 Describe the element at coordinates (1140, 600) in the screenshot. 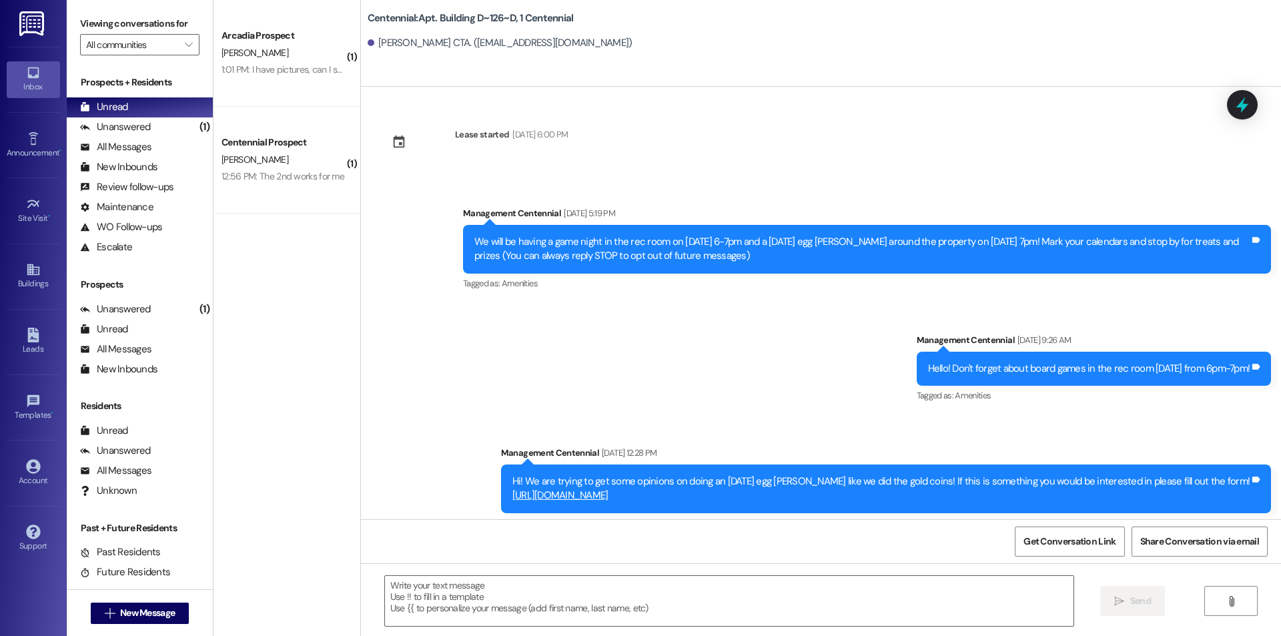

I see `span: Send` at that location.